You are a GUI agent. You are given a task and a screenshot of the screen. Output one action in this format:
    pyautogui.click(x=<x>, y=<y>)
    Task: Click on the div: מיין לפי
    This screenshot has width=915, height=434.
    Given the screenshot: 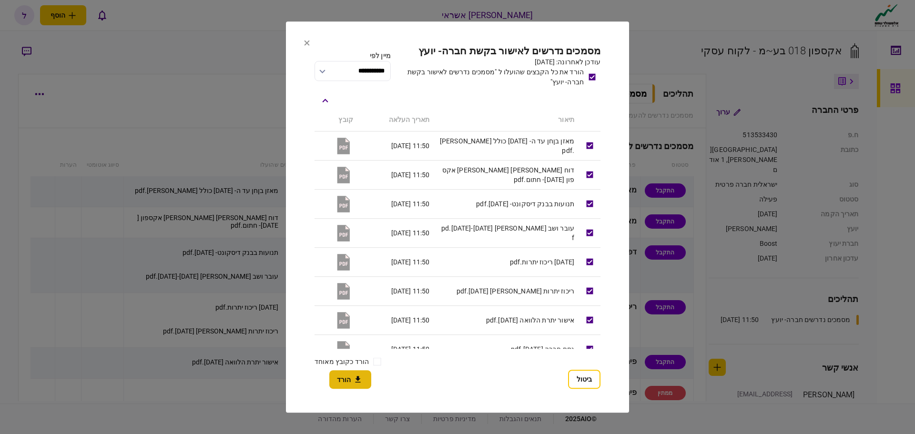 What is the action you would take?
    pyautogui.click(x=353, y=56)
    